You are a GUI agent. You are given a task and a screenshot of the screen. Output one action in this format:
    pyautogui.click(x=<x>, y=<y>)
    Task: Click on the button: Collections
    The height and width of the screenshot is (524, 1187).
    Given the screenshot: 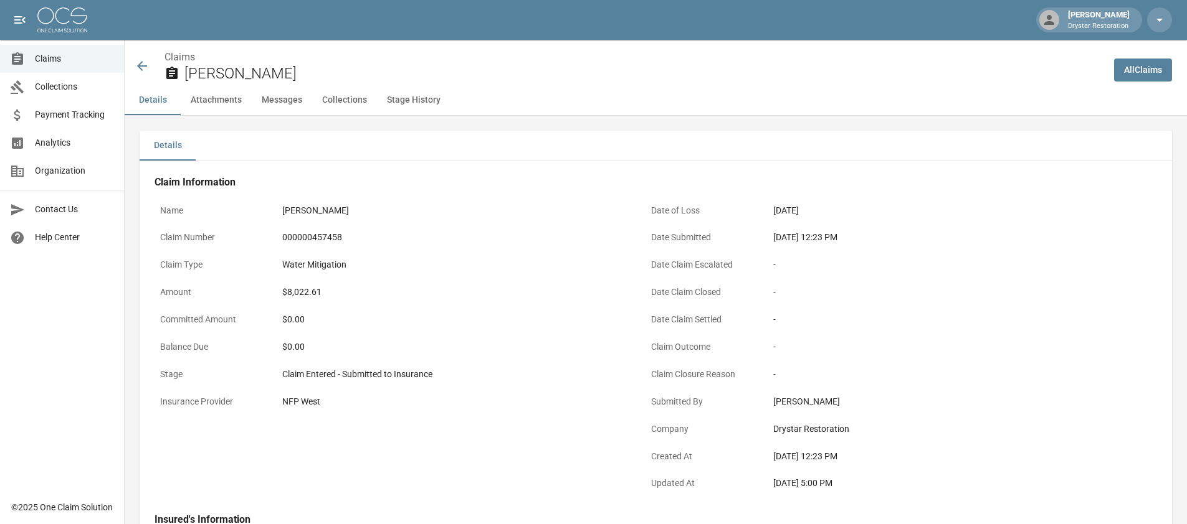 What is the action you would take?
    pyautogui.click(x=344, y=100)
    